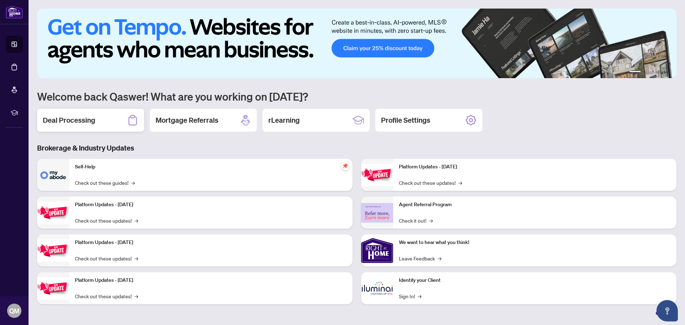  What do you see at coordinates (105, 183) in the screenshot?
I see `a: Check out these guides!→` at bounding box center [105, 183].